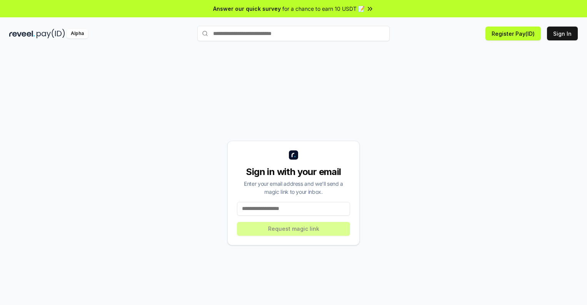 This screenshot has height=305, width=587. I want to click on img: pay_id, so click(51, 33).